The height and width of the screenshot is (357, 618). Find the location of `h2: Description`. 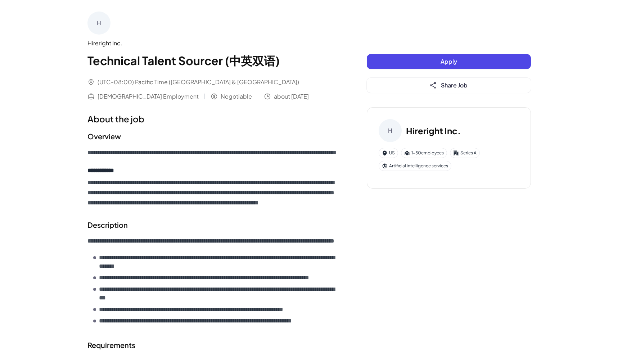

h2: Description is located at coordinates (213, 225).